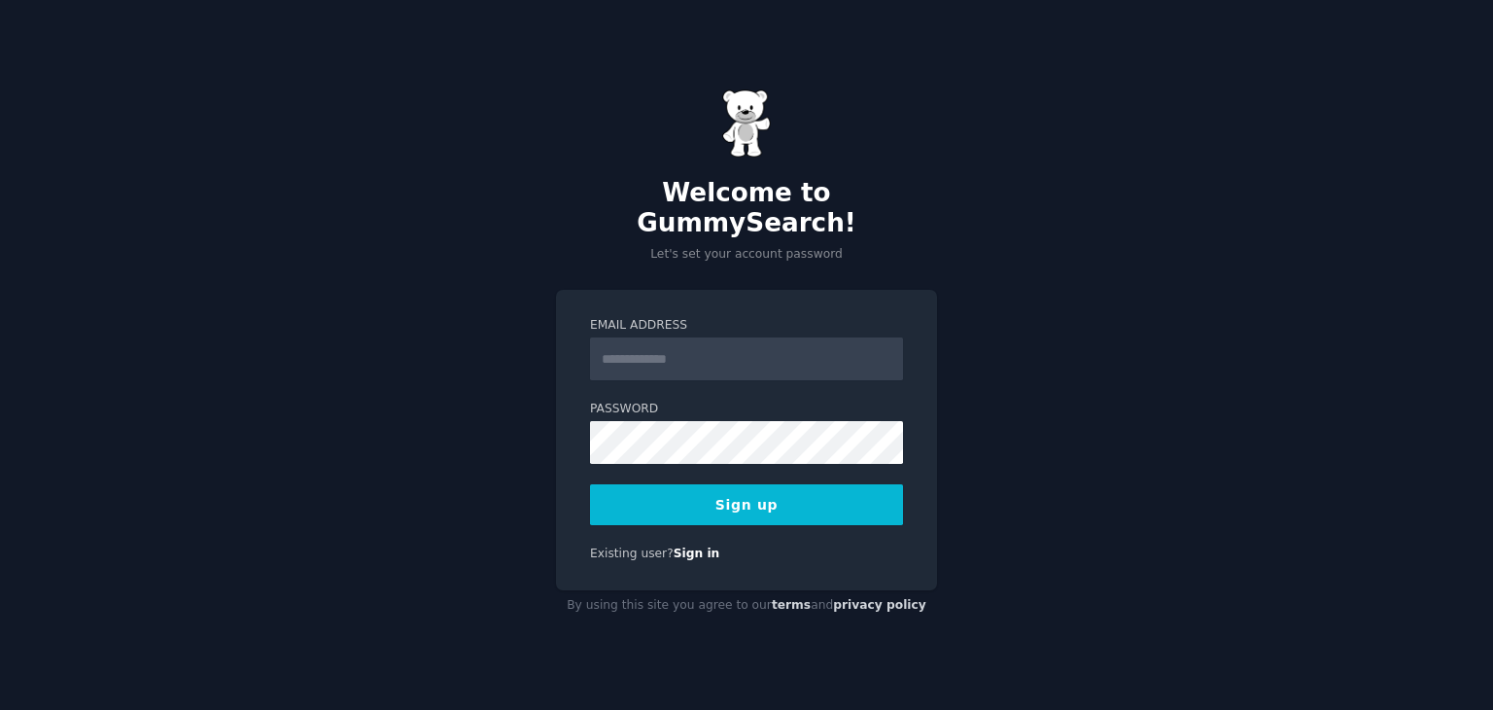  I want to click on button: Sign up, so click(747, 505).